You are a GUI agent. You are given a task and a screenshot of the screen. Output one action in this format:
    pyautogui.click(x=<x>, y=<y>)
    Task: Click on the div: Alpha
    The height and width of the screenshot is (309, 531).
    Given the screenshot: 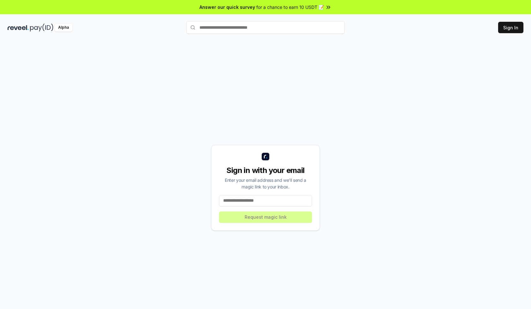 What is the action you would take?
    pyautogui.click(x=63, y=27)
    